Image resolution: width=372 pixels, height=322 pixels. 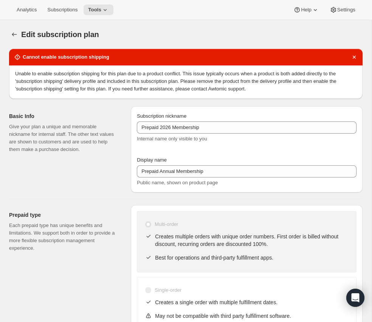 I want to click on h2: Basic Info, so click(x=64, y=116).